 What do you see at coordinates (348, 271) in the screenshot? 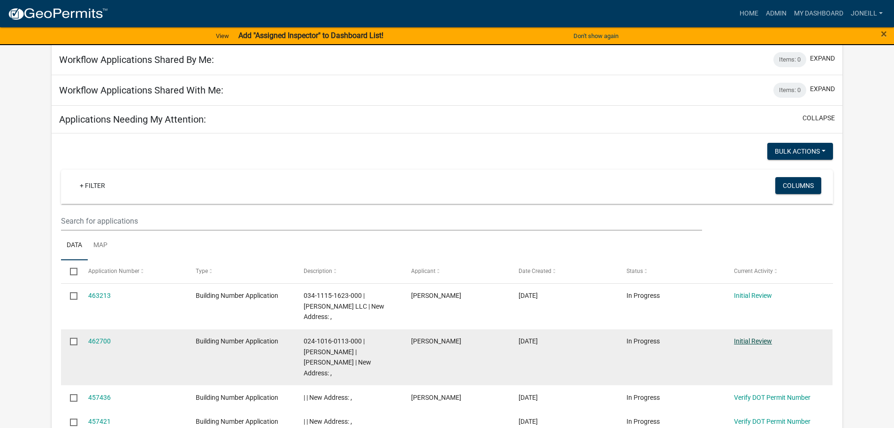
I see `datatable-header-cell: Description` at bounding box center [348, 271].